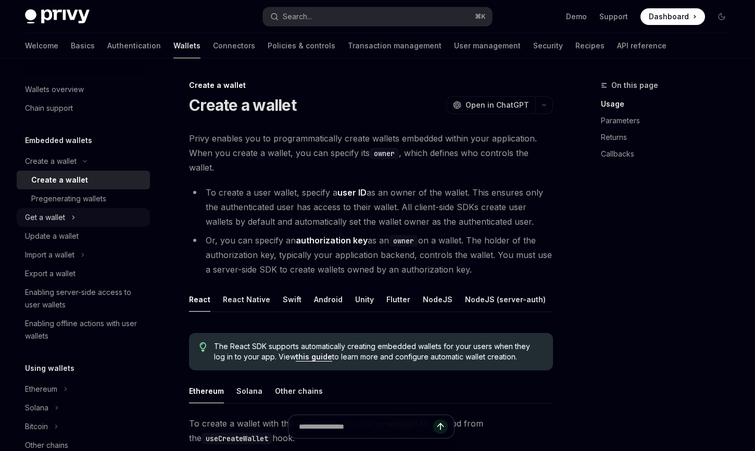 This screenshot has width=755, height=451. I want to click on span: ⌘ K, so click(480, 17).